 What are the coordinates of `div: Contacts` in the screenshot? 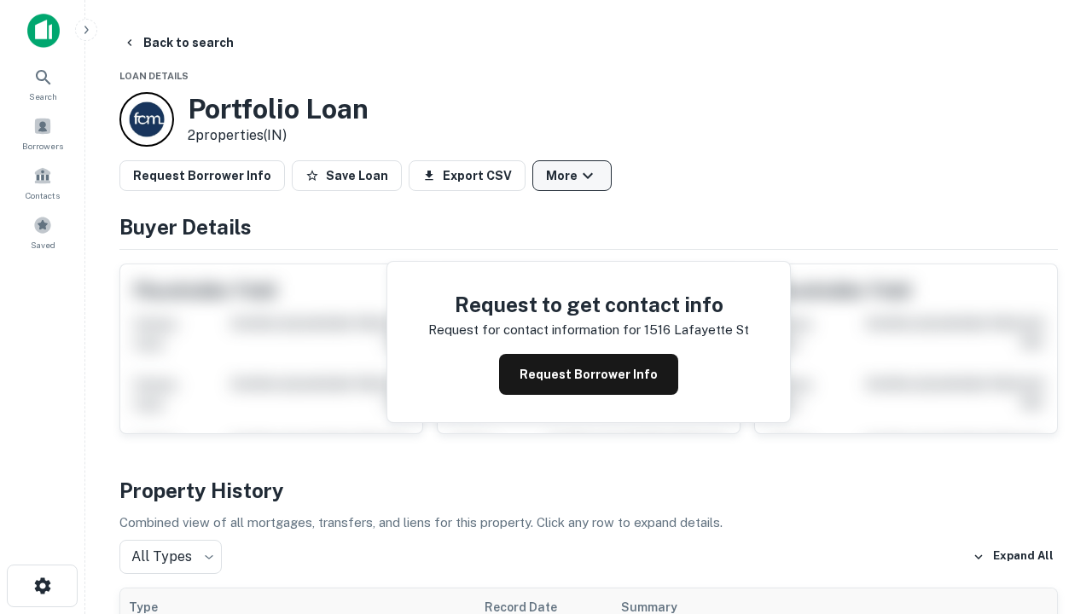 It's located at (43, 183).